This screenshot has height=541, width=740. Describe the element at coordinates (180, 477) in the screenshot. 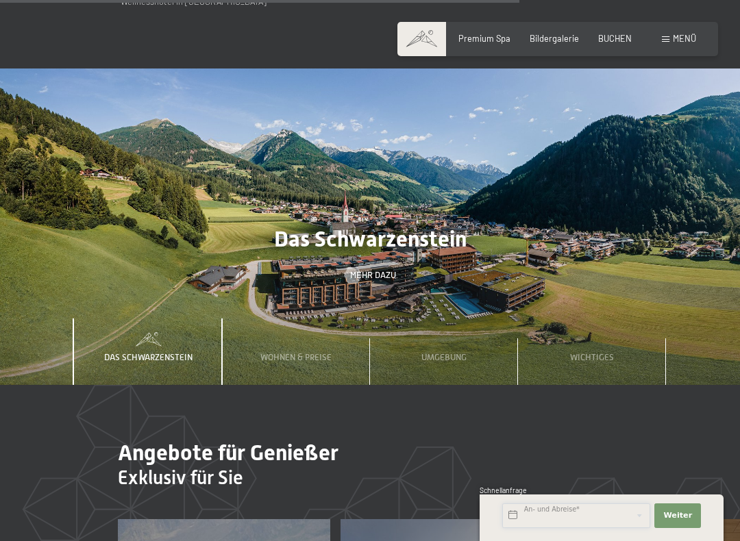

I see `span: Exklusiv für Sie` at that location.